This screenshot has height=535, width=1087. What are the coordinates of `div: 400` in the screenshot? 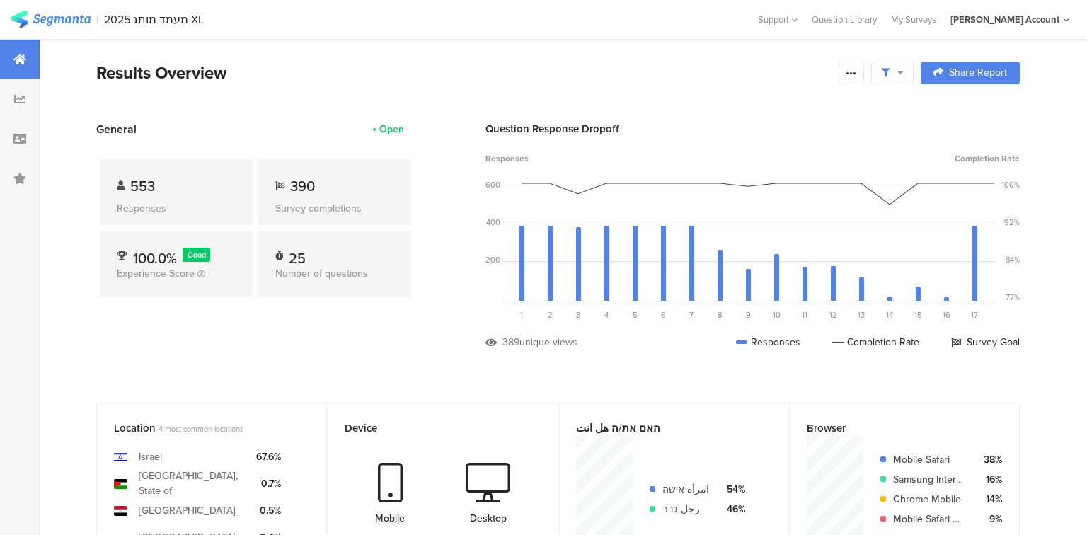 It's located at (493, 222).